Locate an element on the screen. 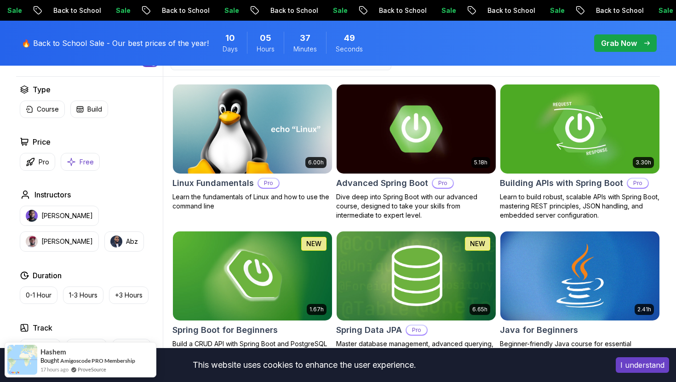  img: Spring Data JPA card is located at coordinates (416, 276).